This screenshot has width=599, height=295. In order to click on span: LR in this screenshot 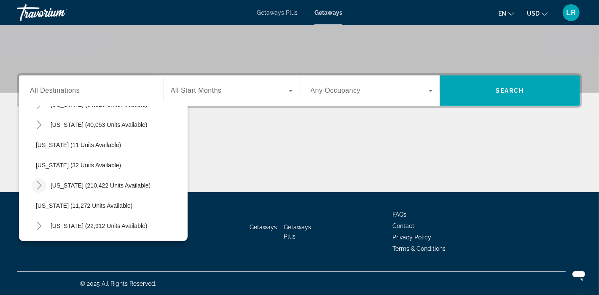, I will do `click(571, 13)`.